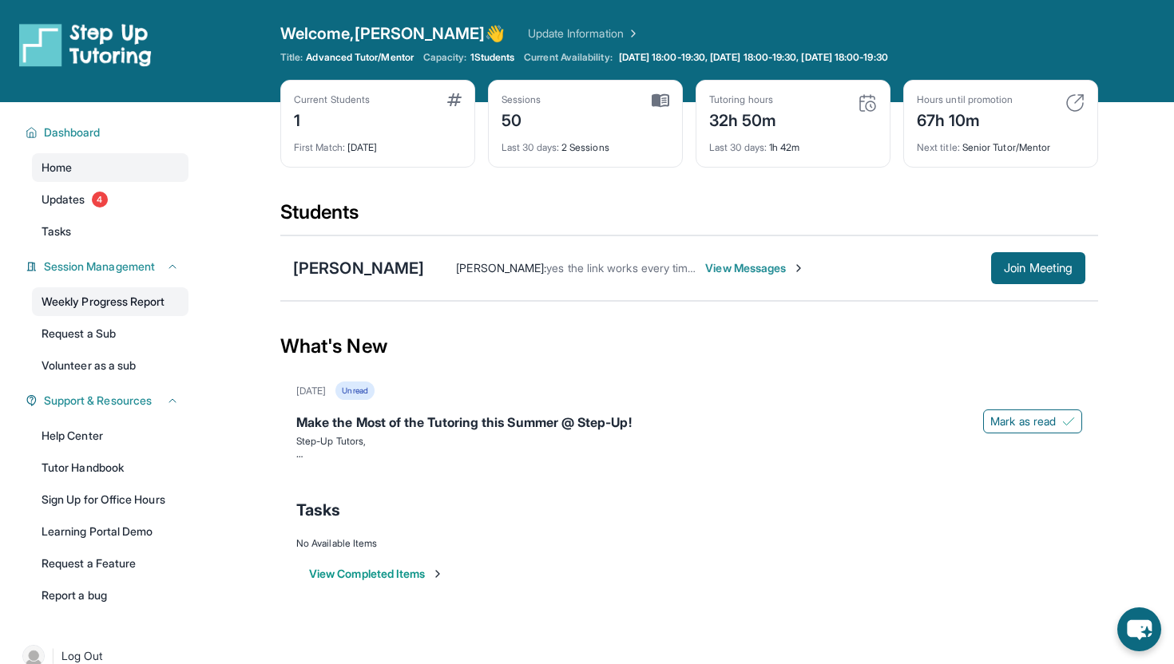  What do you see at coordinates (110, 366) in the screenshot?
I see `a: Volunteer as a sub` at bounding box center [110, 366].